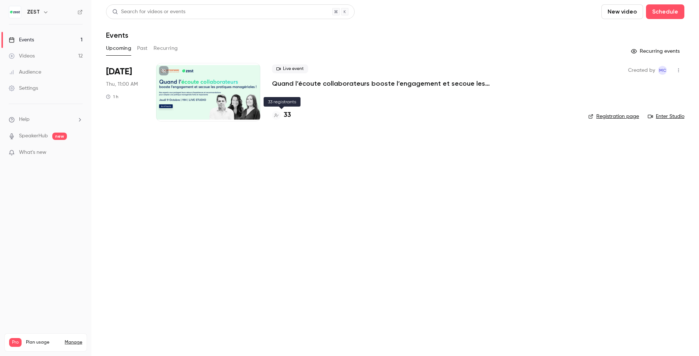 The image size is (699, 356). Describe the element at coordinates (33, 152) in the screenshot. I see `span: What's new` at that location.